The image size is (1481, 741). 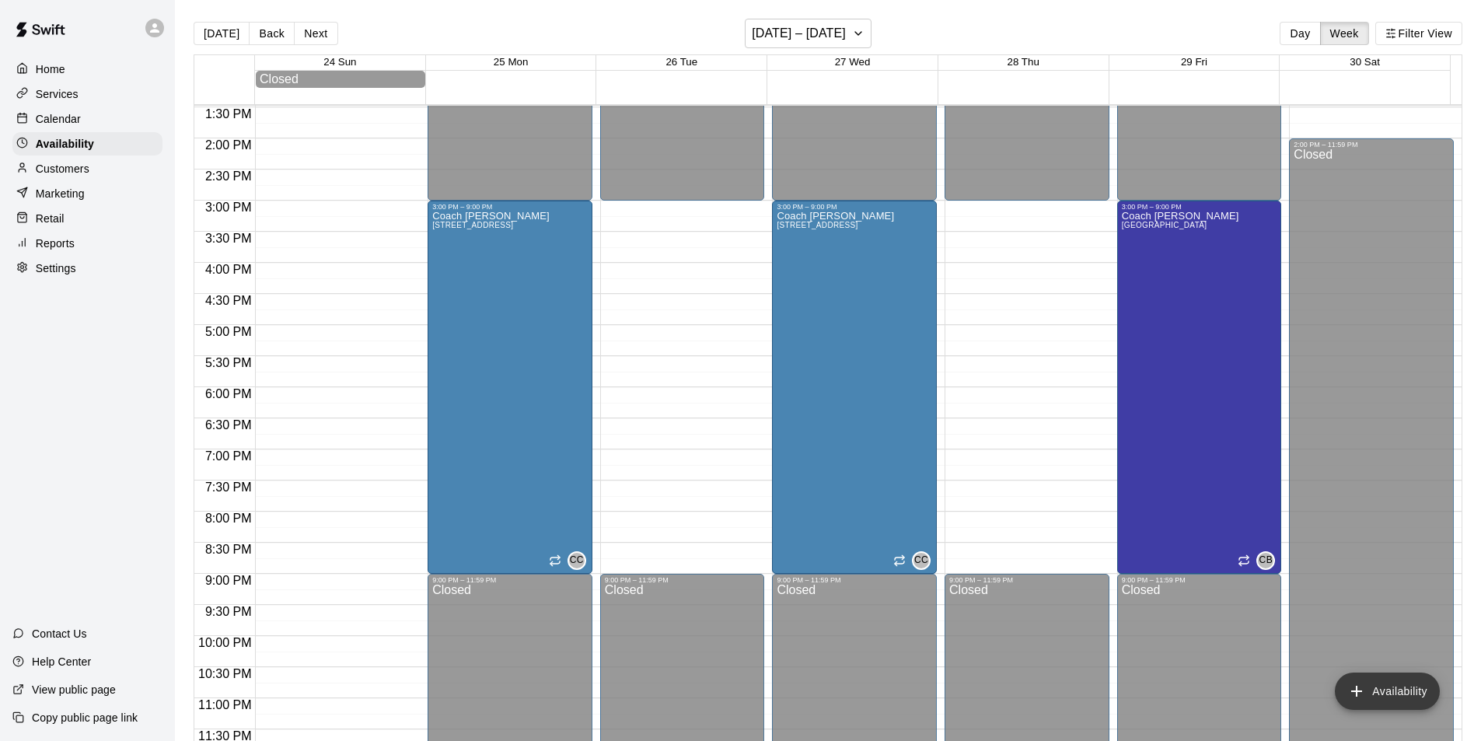 I want to click on span: 11:00 PM, so click(x=225, y=704).